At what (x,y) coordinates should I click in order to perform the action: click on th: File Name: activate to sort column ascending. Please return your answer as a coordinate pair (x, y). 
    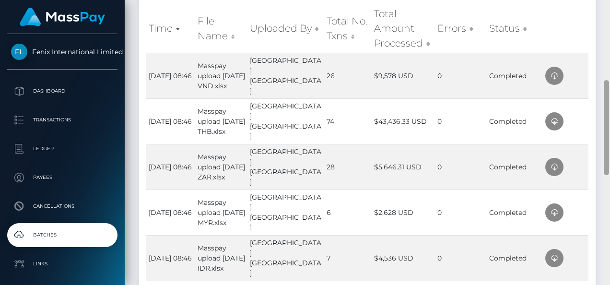
    Looking at the image, I should click on (221, 28).